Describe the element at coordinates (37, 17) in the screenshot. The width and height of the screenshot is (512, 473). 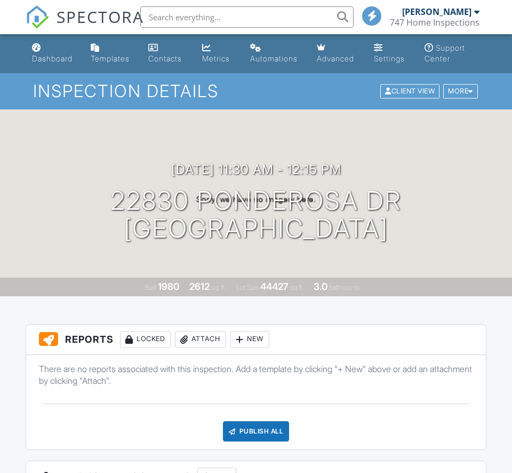
I see `img: The Best Home Inspection Software - Spectora` at that location.